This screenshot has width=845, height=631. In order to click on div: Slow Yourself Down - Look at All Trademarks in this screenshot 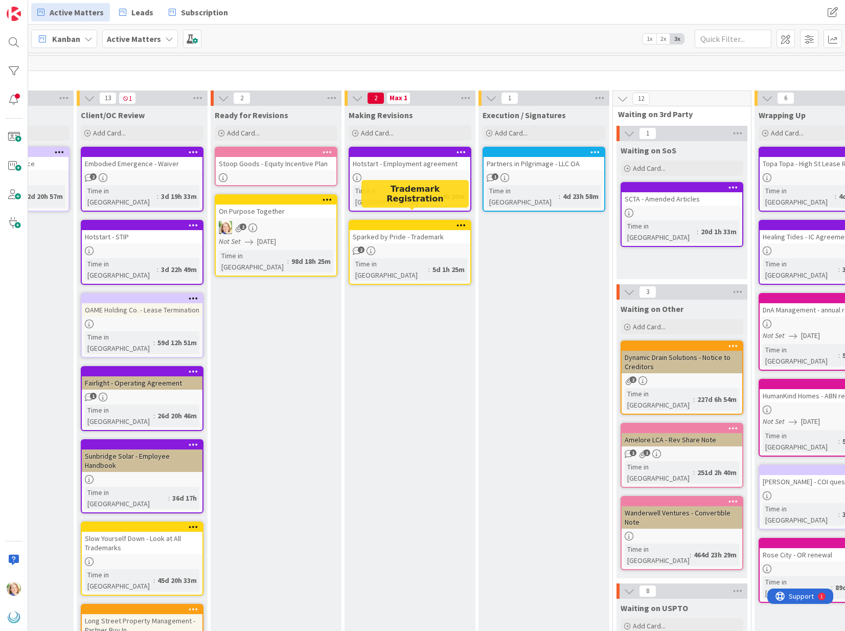, I will do `click(142, 538)`.